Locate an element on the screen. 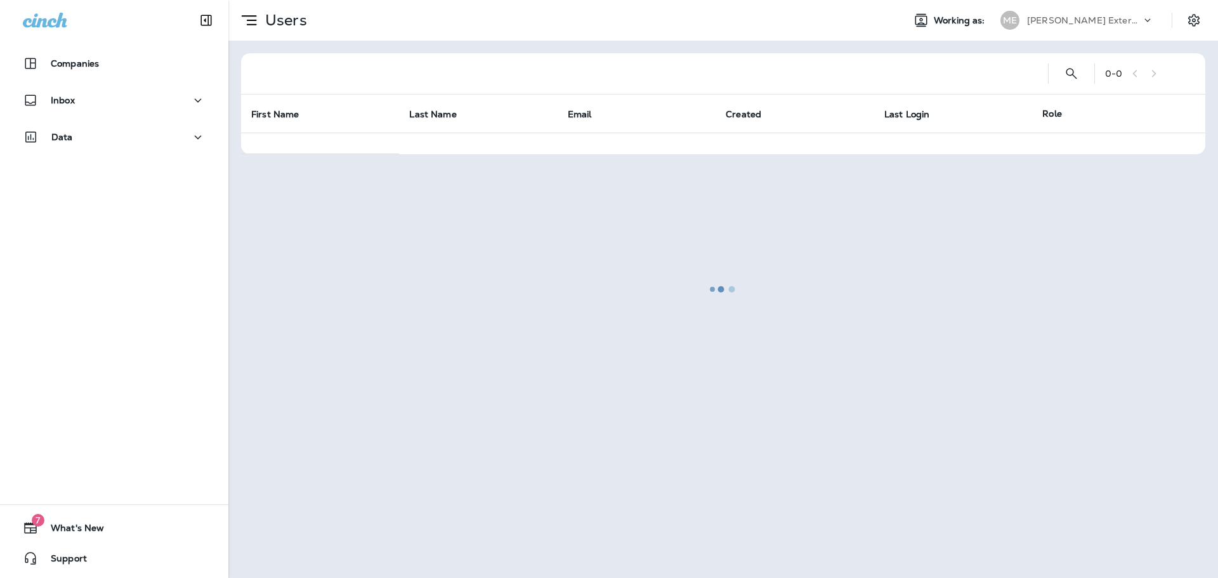 The width and height of the screenshot is (1218, 578). p: Companies is located at coordinates (75, 63).